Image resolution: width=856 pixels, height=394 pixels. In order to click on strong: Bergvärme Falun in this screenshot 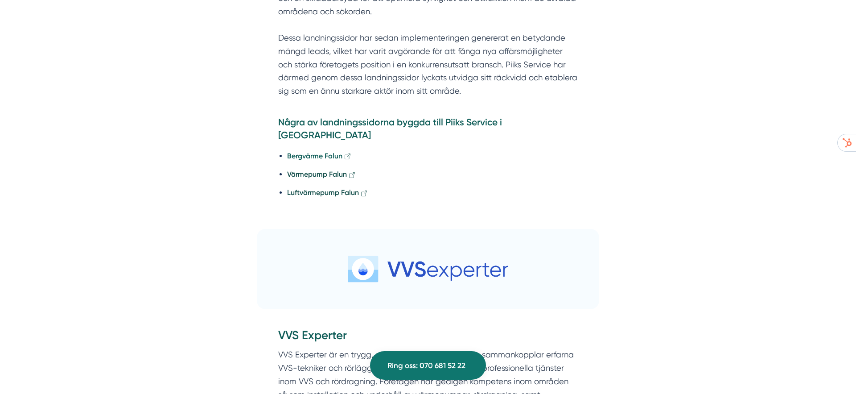, I will do `click(315, 156)`.